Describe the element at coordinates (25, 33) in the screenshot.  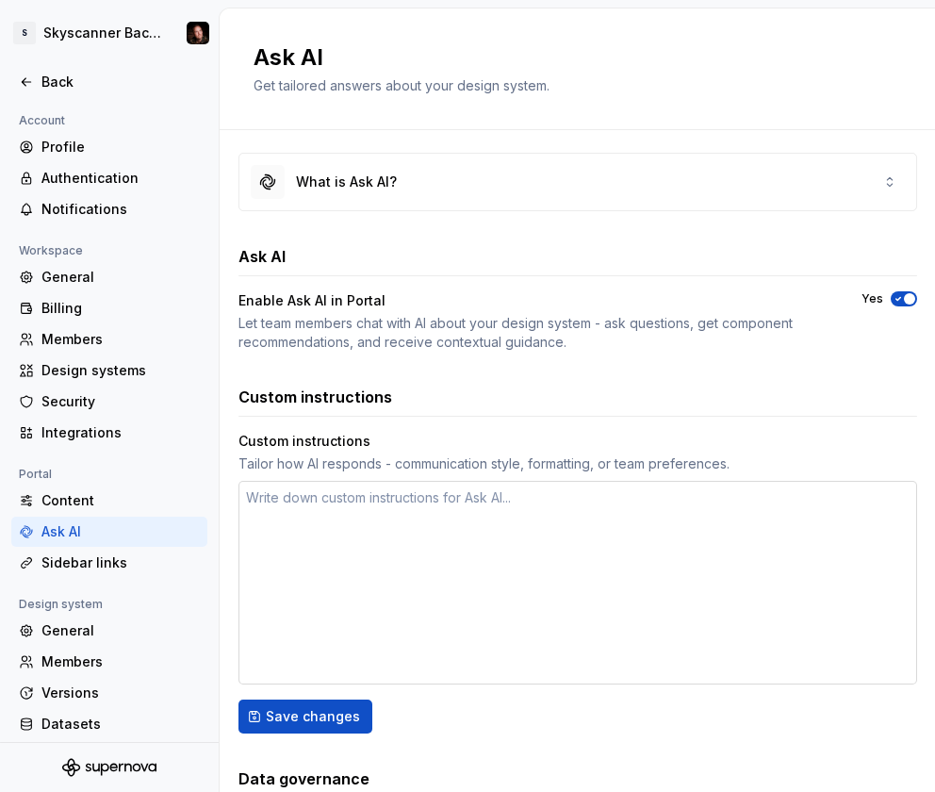
I see `div: S` at that location.